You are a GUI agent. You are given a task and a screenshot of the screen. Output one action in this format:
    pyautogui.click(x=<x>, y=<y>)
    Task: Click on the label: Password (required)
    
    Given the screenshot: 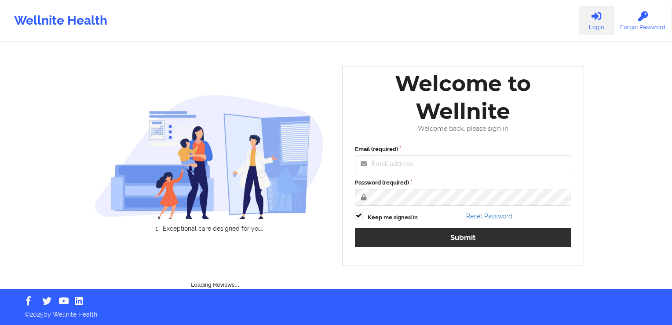 What is the action you would take?
    pyautogui.click(x=463, y=182)
    